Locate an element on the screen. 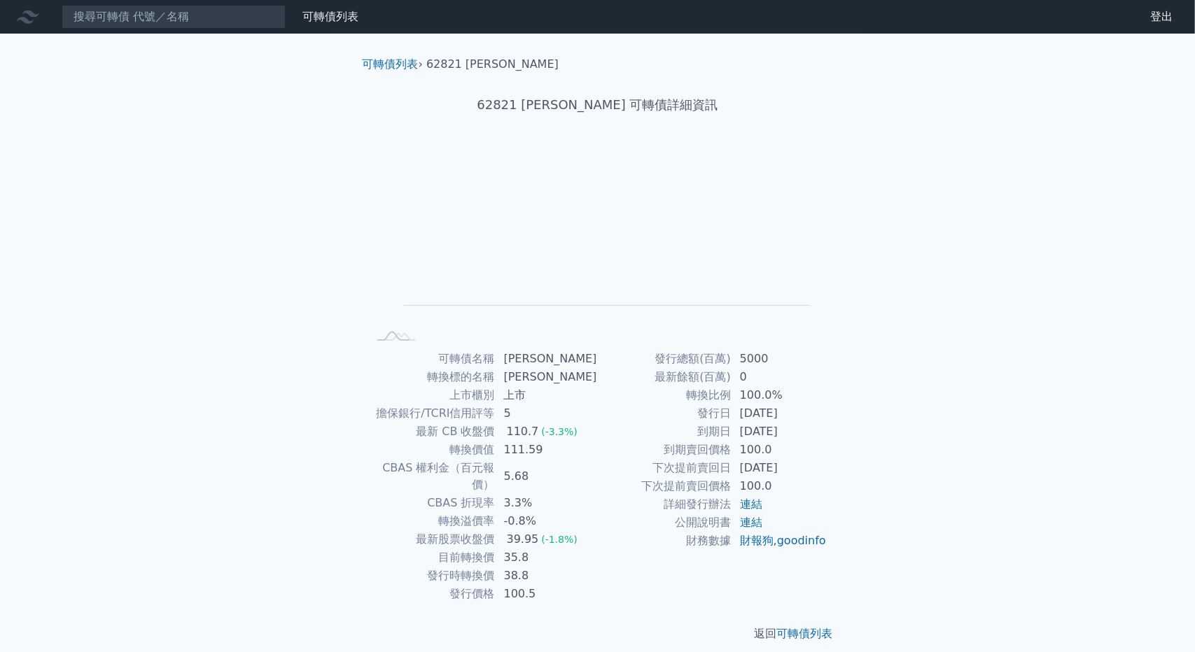 Image resolution: width=1195 pixels, height=652 pixels. td: 最新股票收盤價 is located at coordinates (432, 540).